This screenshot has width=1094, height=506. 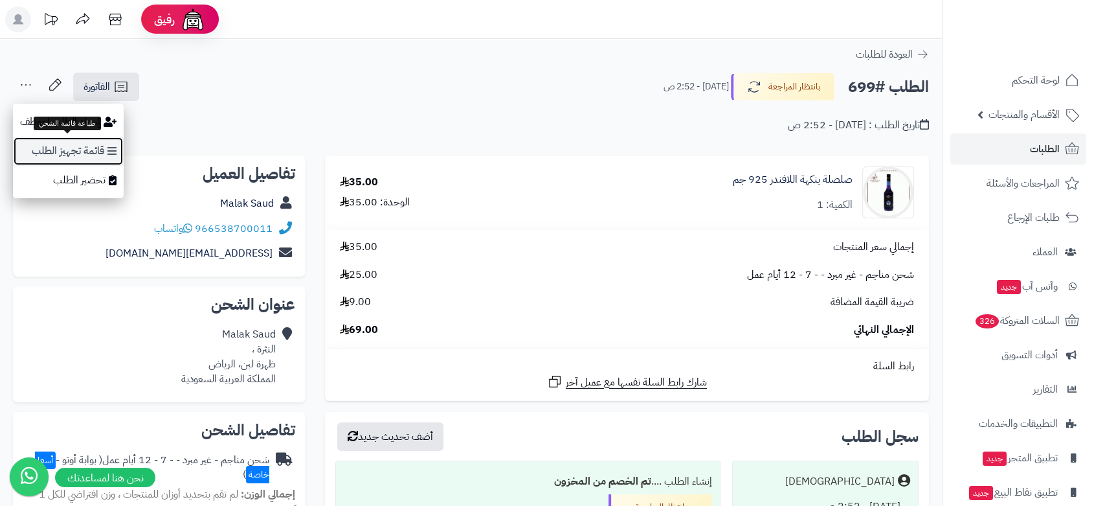 What do you see at coordinates (1018, 389) in the screenshot?
I see `a: التقارير` at bounding box center [1018, 389].